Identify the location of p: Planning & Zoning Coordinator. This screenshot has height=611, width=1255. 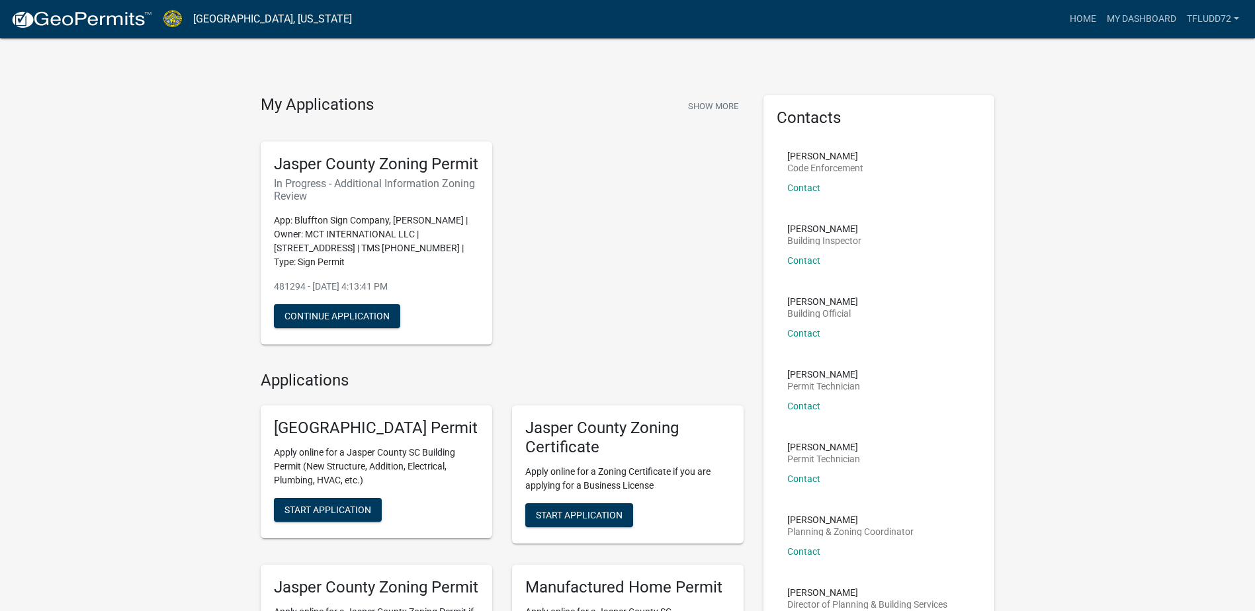
(850, 532).